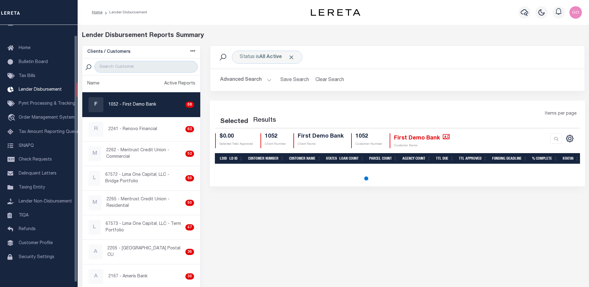 Image resolution: width=589 pixels, height=287 pixels. Describe the element at coordinates (38, 174) in the screenshot. I see `span: Delinquent Letters` at that location.